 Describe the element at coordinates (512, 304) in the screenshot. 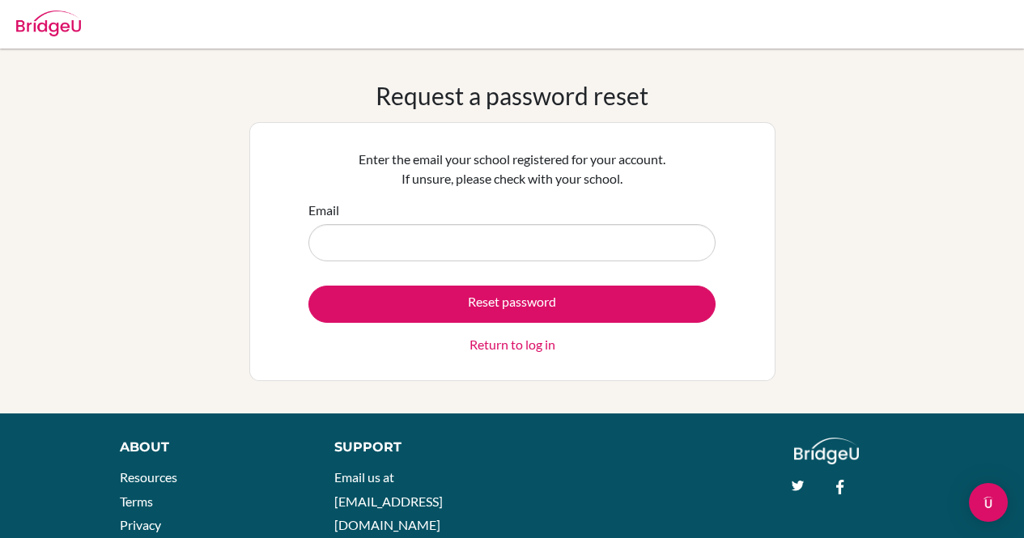

I see `button: Reset password` at that location.